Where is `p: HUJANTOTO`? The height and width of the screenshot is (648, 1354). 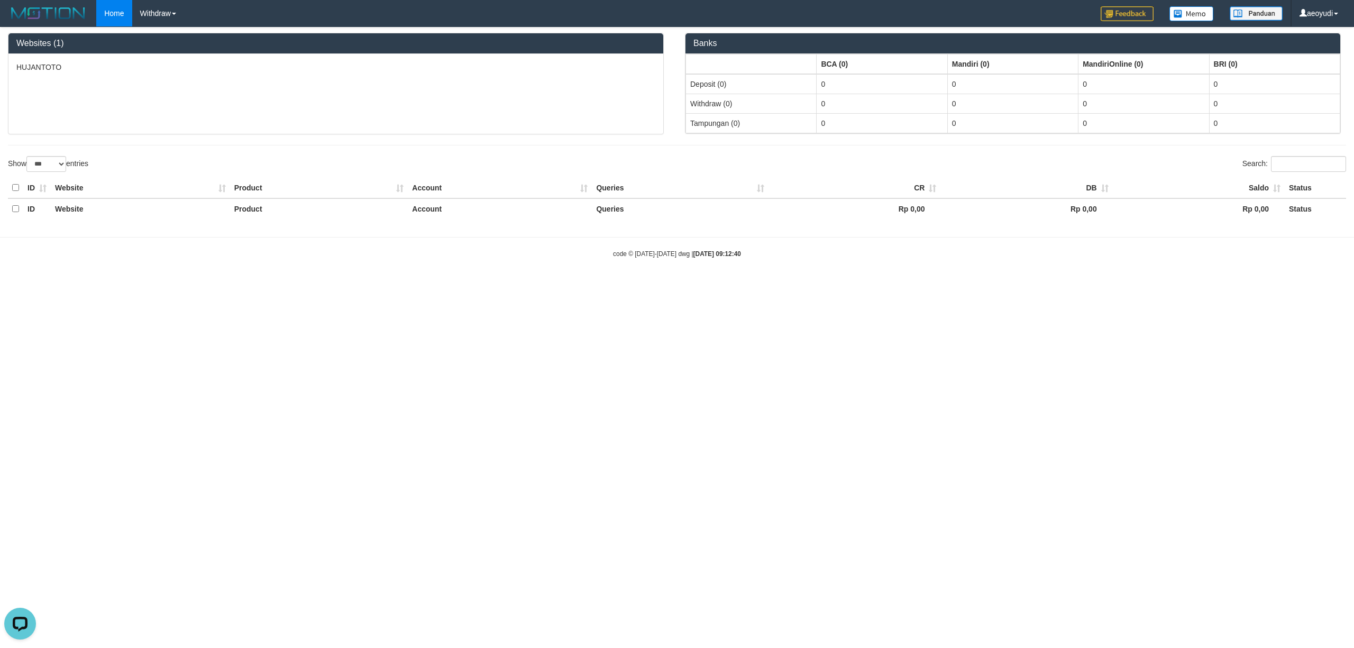
p: HUJANTOTO is located at coordinates (336, 67).